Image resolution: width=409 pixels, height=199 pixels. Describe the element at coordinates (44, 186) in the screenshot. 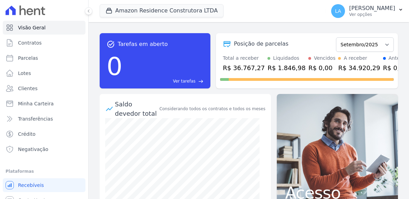

I see `a: Recebíveis` at that location.